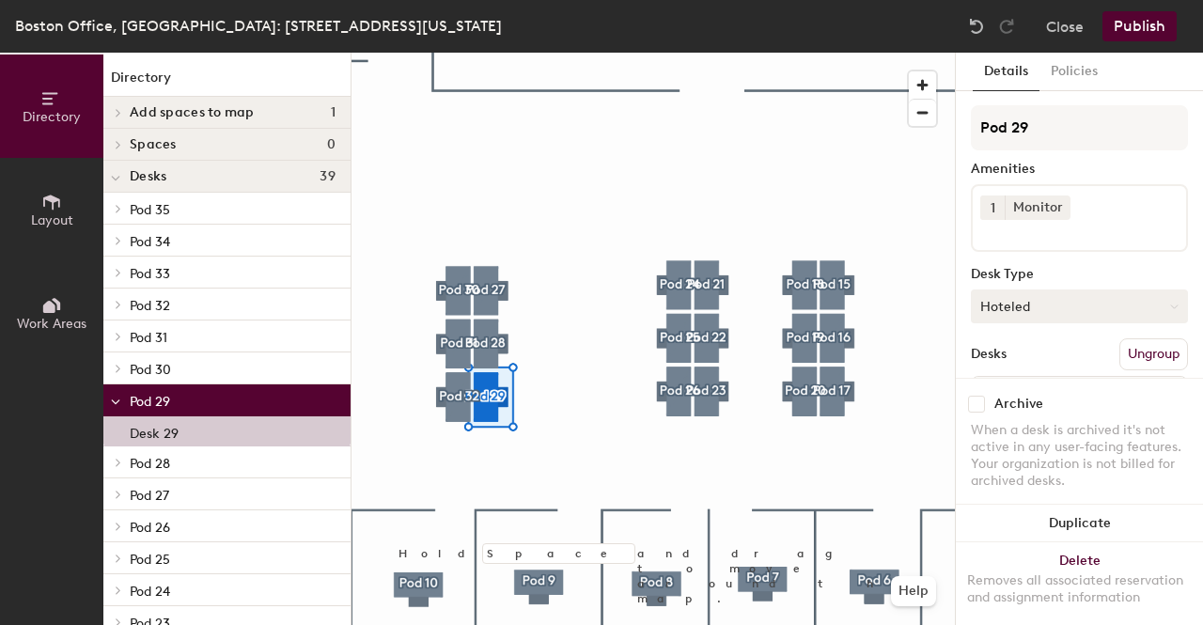 The height and width of the screenshot is (625, 1203). I want to click on span: Work Areas, so click(52, 323).